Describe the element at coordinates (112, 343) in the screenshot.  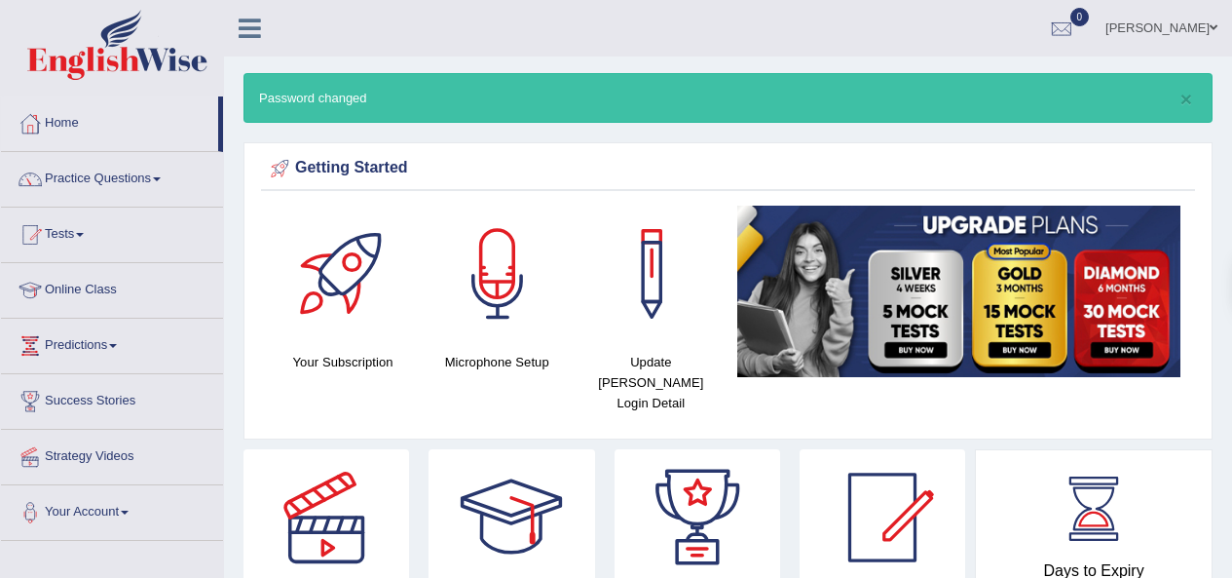
I see `a: Predictions` at that location.